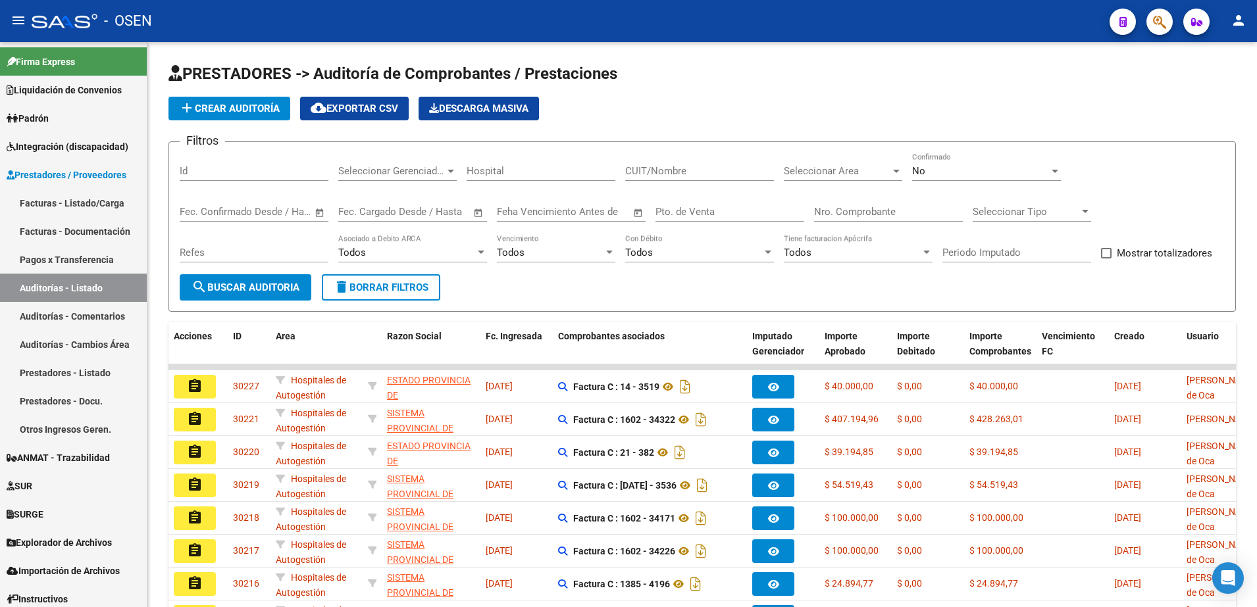  Describe the element at coordinates (514, 336) in the screenshot. I see `span: Fc. Ingresada` at that location.